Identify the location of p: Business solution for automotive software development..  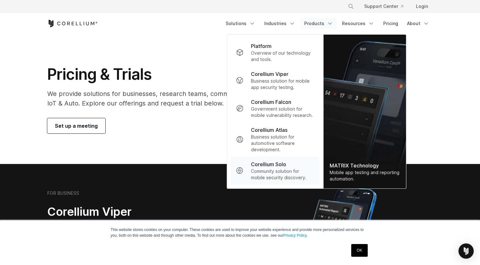
(282, 143).